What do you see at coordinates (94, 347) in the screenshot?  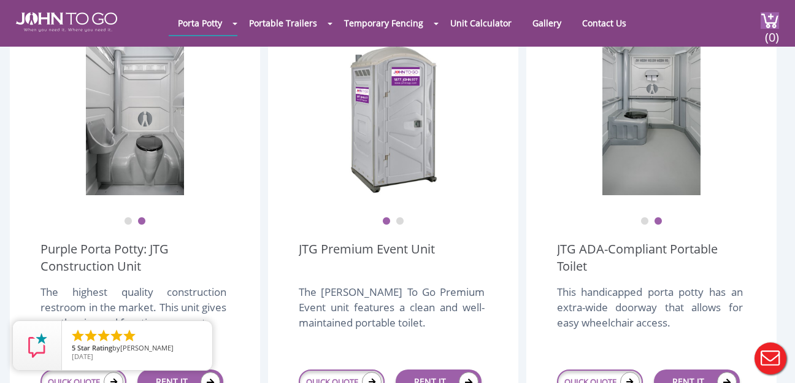 I see `span: Star Rating` at bounding box center [94, 347].